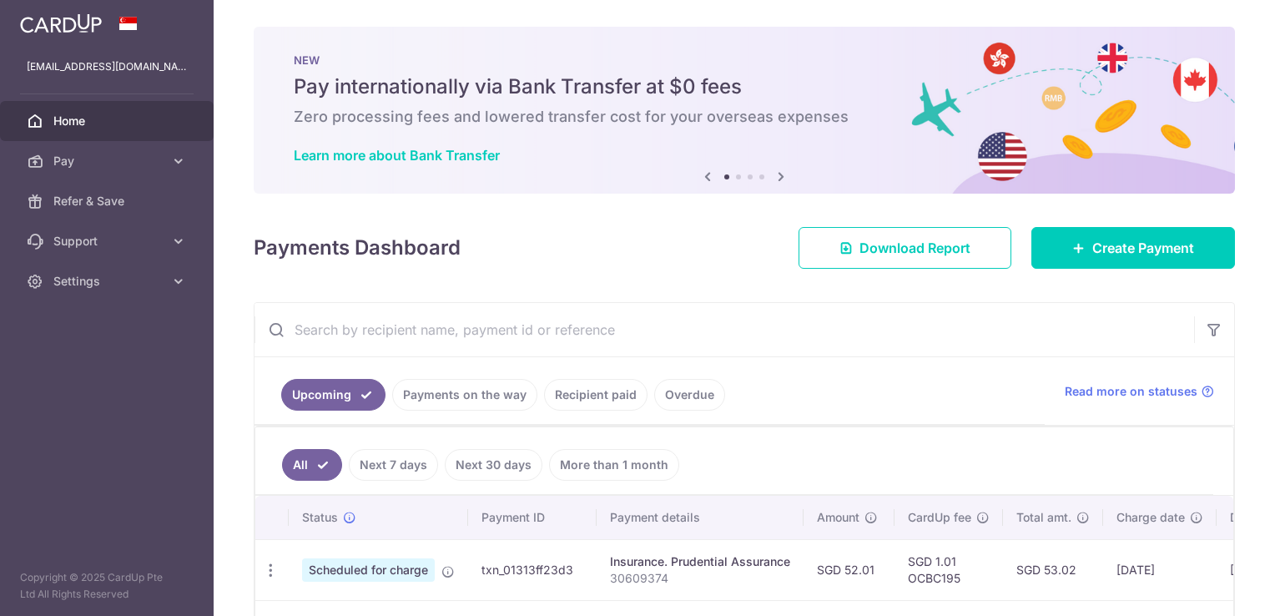 The image size is (1275, 616). Describe the element at coordinates (949, 569) in the screenshot. I see `td: SGD 1.01 OCBC195` at that location.